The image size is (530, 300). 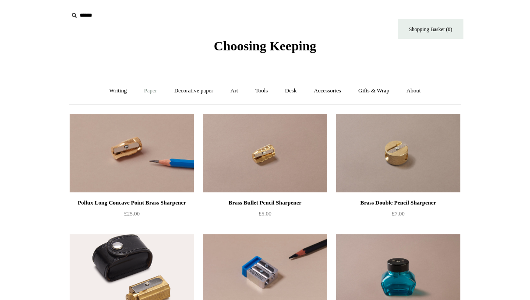 What do you see at coordinates (132, 153) in the screenshot?
I see `a: Pollux Long Concave Point Brass Sharpener Pollux Long Concave Point Brass Sharpener` at bounding box center [132, 153].